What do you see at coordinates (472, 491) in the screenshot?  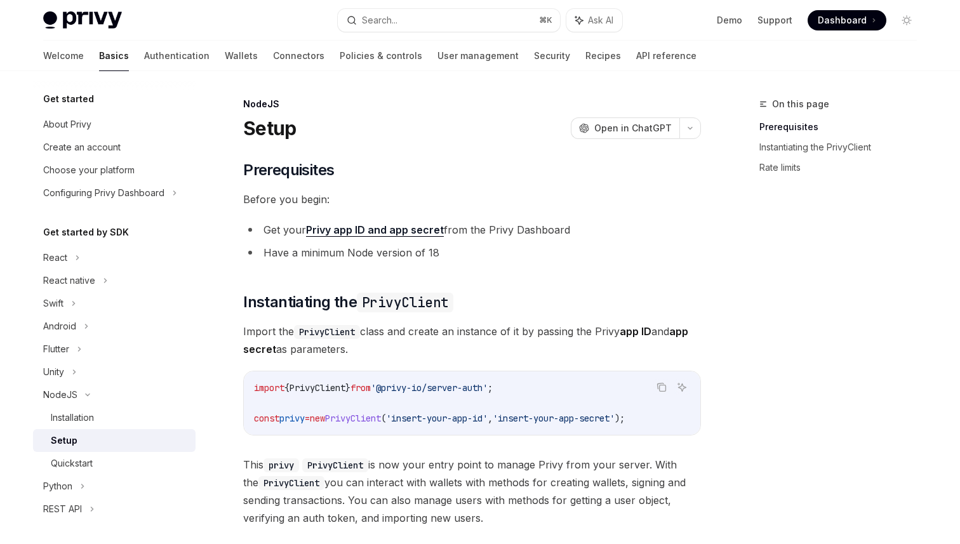 I see `span: This is now your entry point to manage Privy from your server. With the you can interact with wal...` at bounding box center [472, 491].